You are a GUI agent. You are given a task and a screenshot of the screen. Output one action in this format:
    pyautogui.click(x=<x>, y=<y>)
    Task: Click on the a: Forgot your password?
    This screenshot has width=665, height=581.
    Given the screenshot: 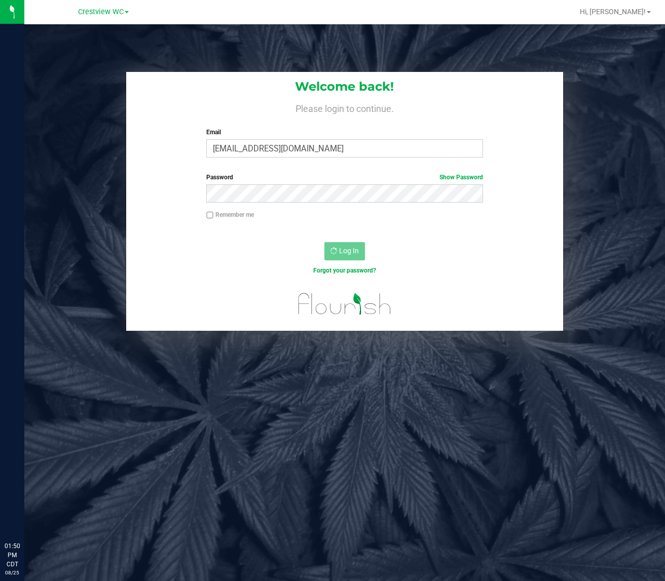 What is the action you would take?
    pyautogui.click(x=344, y=270)
    